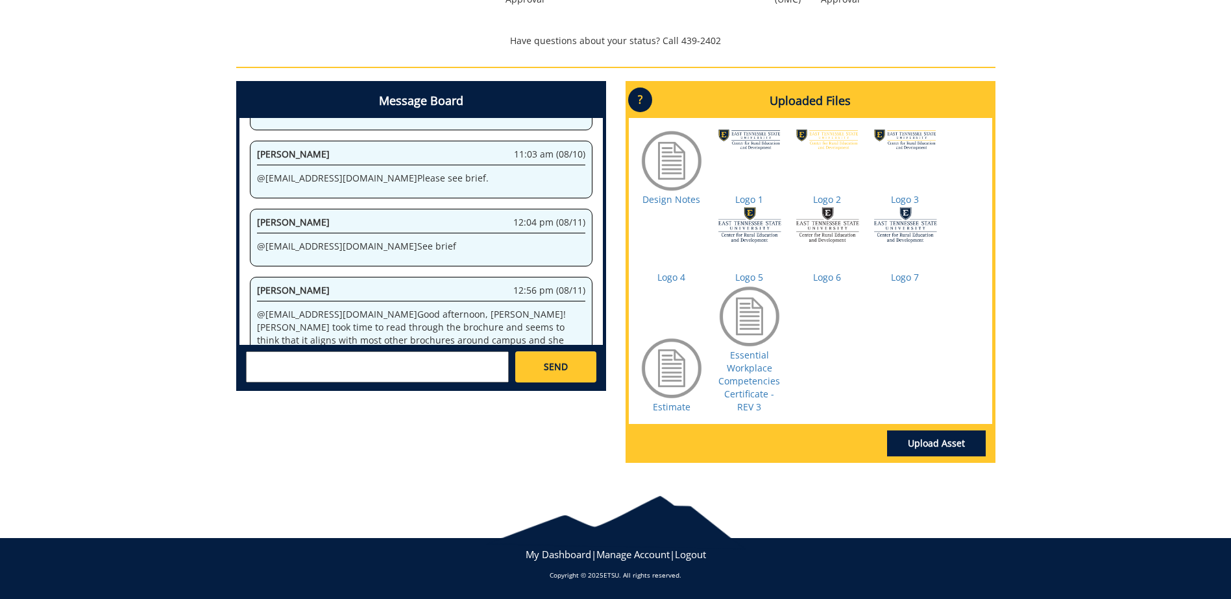 Image resolution: width=1231 pixels, height=599 pixels. I want to click on a: Logo 1, so click(749, 199).